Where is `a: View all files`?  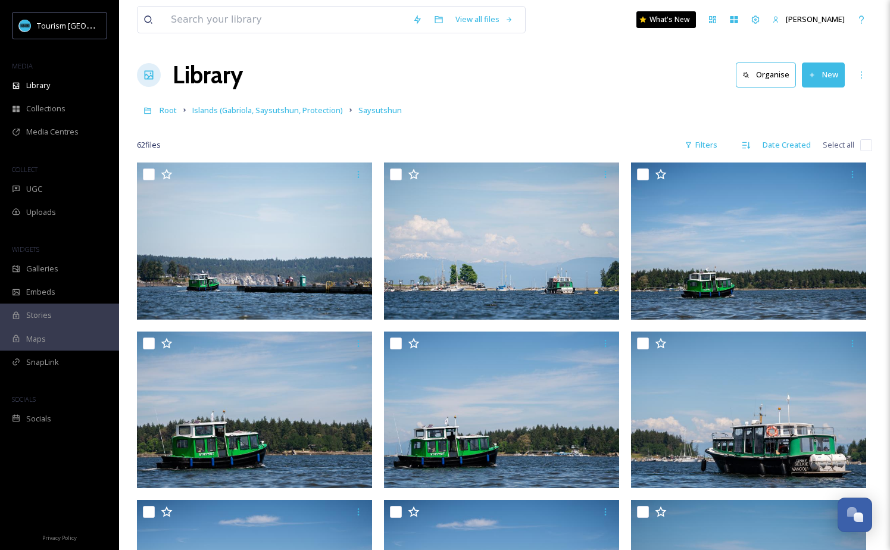
a: View all files is located at coordinates (484, 19).